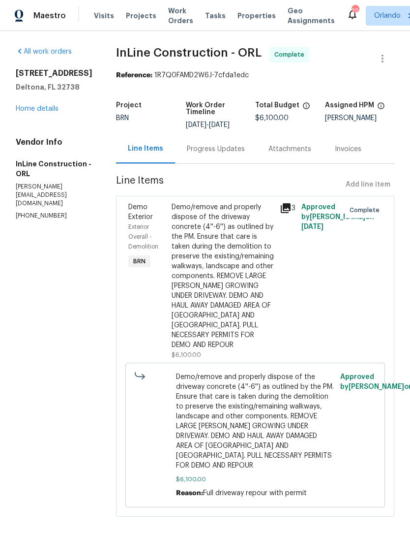 This screenshot has width=410, height=535. I want to click on div: Line Items, so click(146, 149).